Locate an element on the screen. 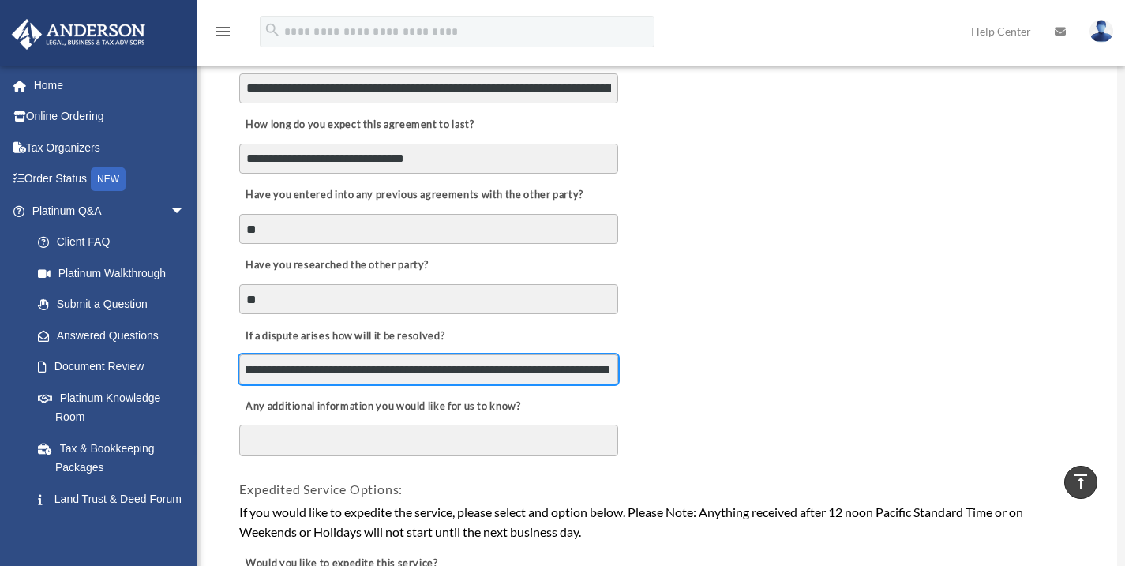 This screenshot has height=566, width=1125. a: Platinum Q&Aarrow_drop_down is located at coordinates (110, 211).